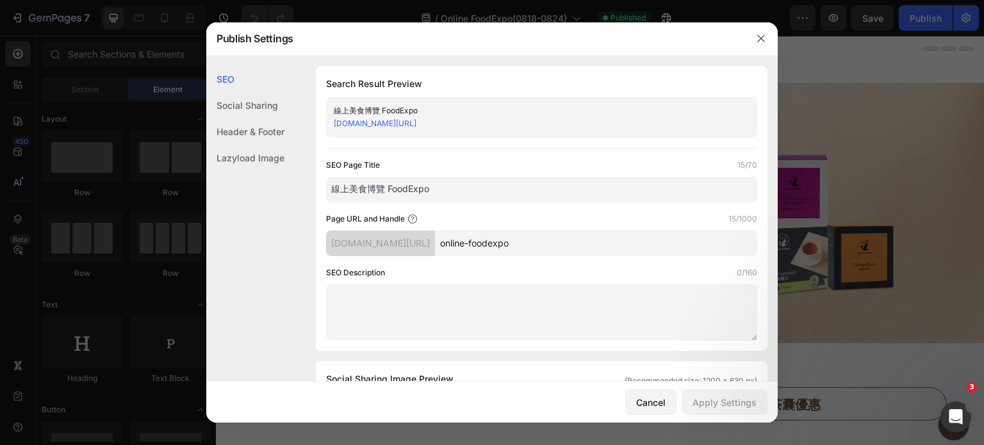 Image resolution: width=984 pixels, height=445 pixels. What do you see at coordinates (541, 190) in the screenshot?
I see `input: Title` at bounding box center [541, 190].